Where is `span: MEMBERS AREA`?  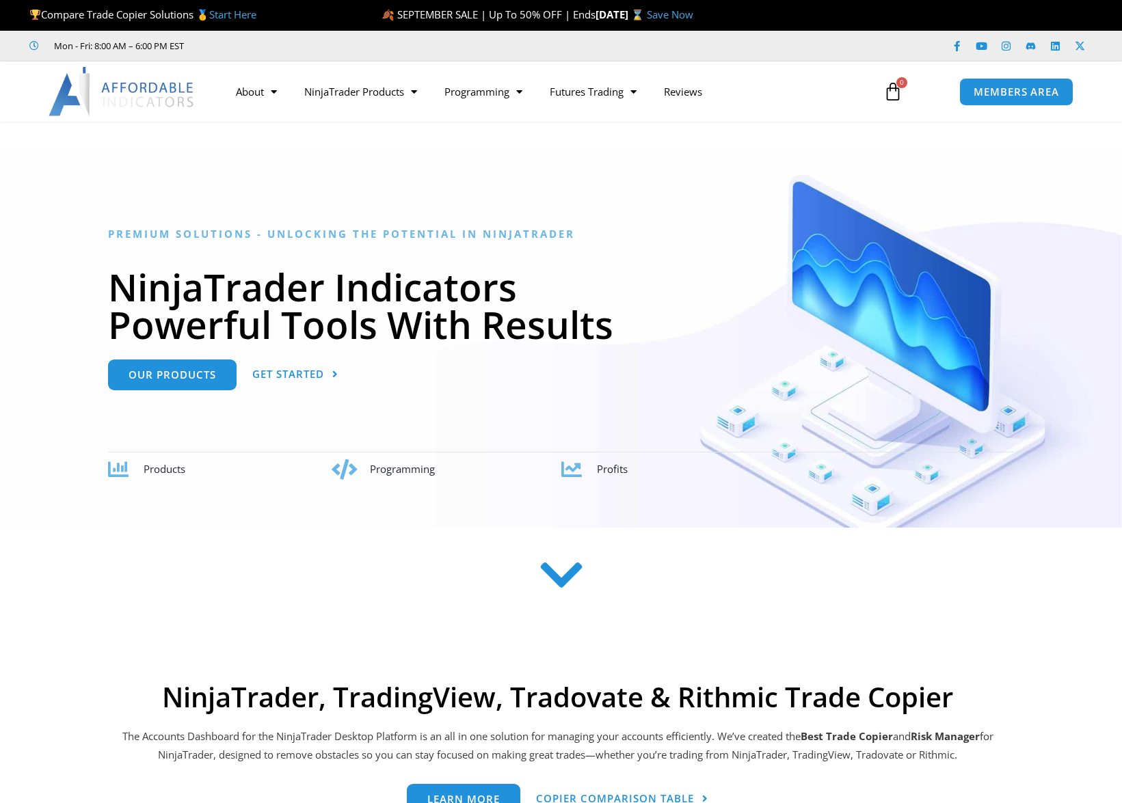 span: MEMBERS AREA is located at coordinates (1016, 92).